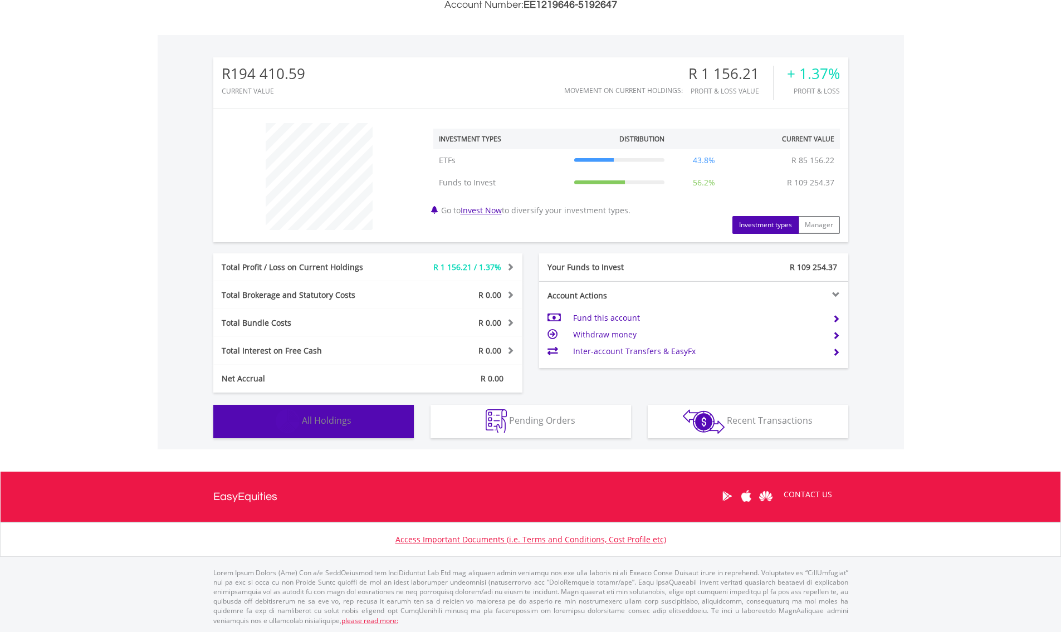 The width and height of the screenshot is (1061, 632). Describe the element at coordinates (531, 422) in the screenshot. I see `button: Pending Orders` at that location.